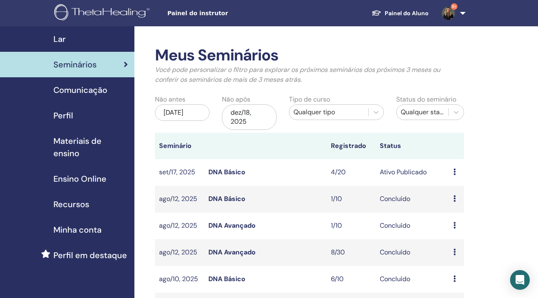 This screenshot has height=298, width=538. I want to click on th: Registrado, so click(351, 146).